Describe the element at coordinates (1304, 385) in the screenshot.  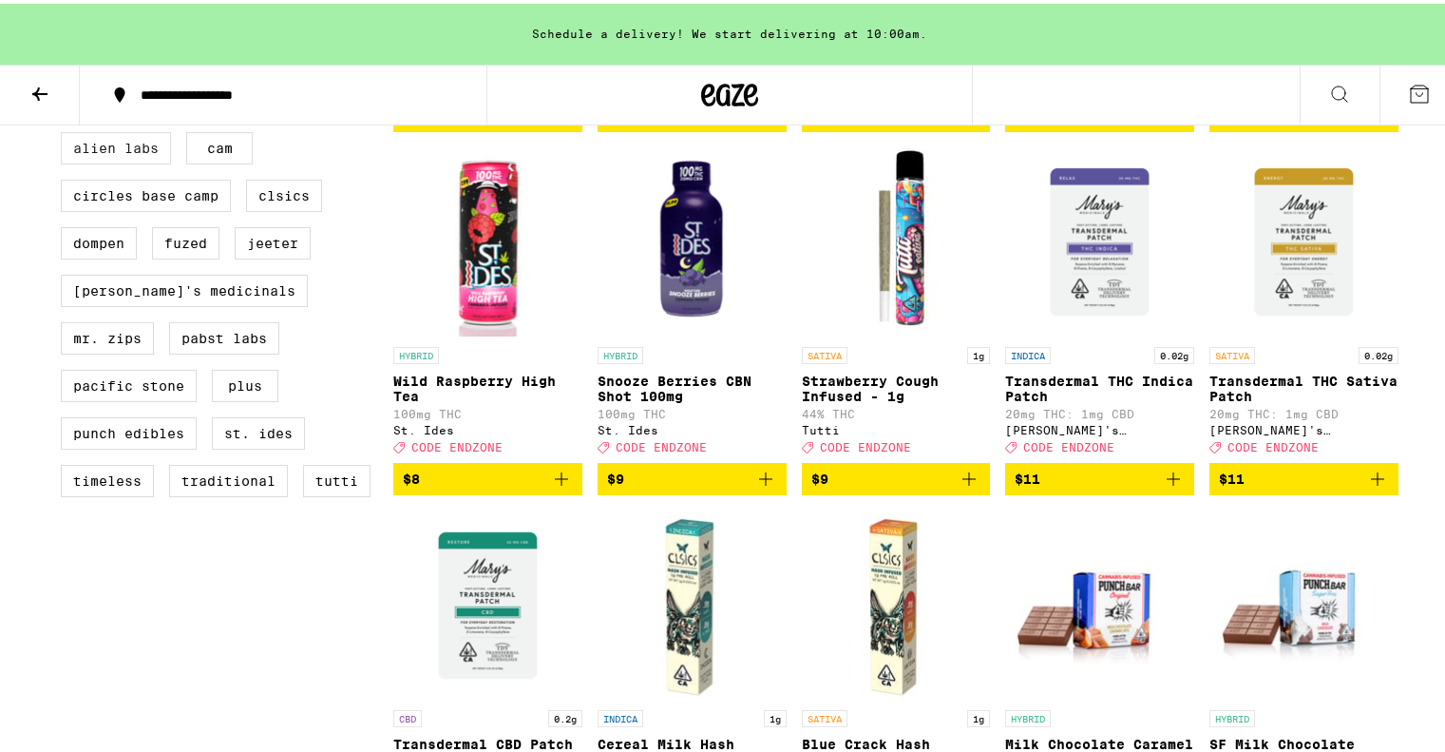
I see `p: Transdermal THC Sativa Patch` at that location.